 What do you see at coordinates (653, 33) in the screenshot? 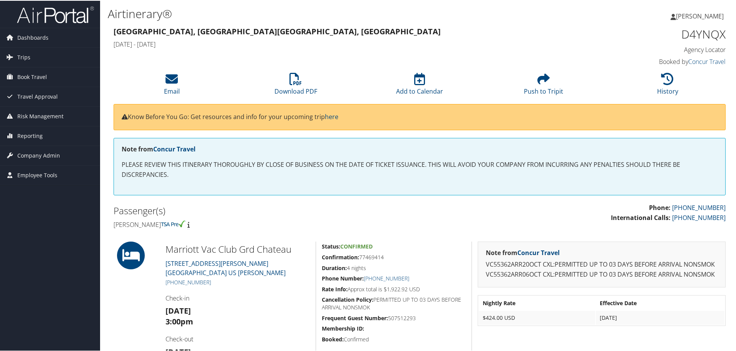
I see `h1: D4YNQX` at bounding box center [653, 33].